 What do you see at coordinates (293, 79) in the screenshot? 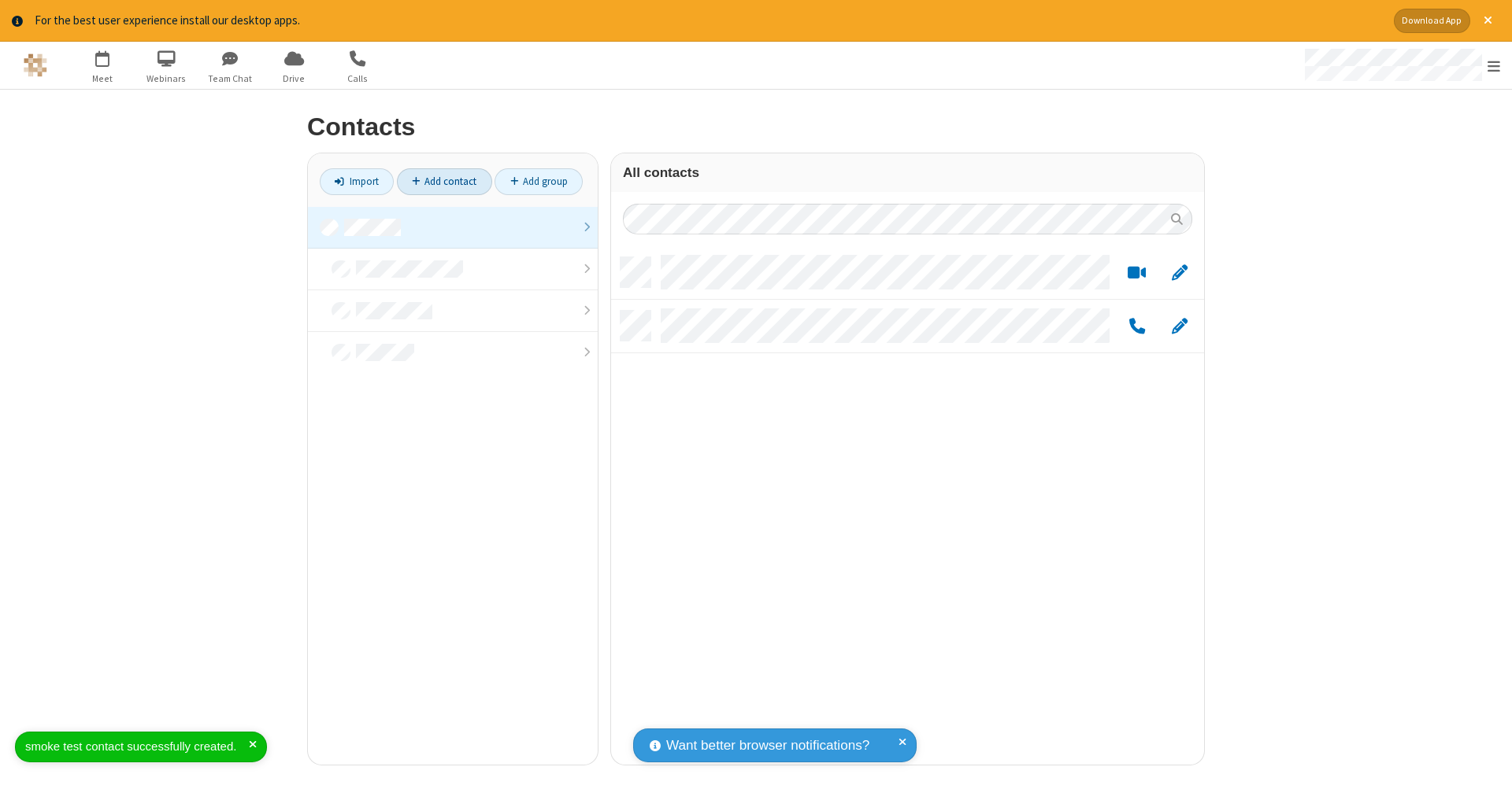
I see `span: Drive` at bounding box center [293, 79].